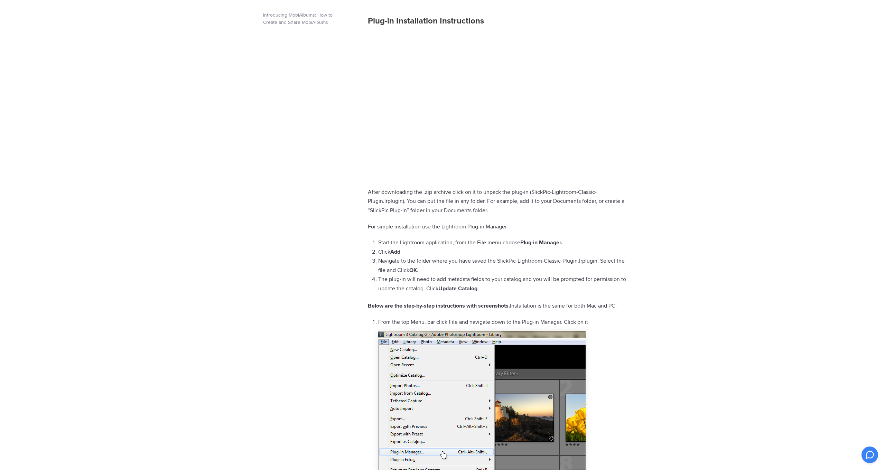 This screenshot has width=885, height=470. Describe the element at coordinates (503, 243) in the screenshot. I see `li: Start the Lightroom application, from the File menu choose` at that location.